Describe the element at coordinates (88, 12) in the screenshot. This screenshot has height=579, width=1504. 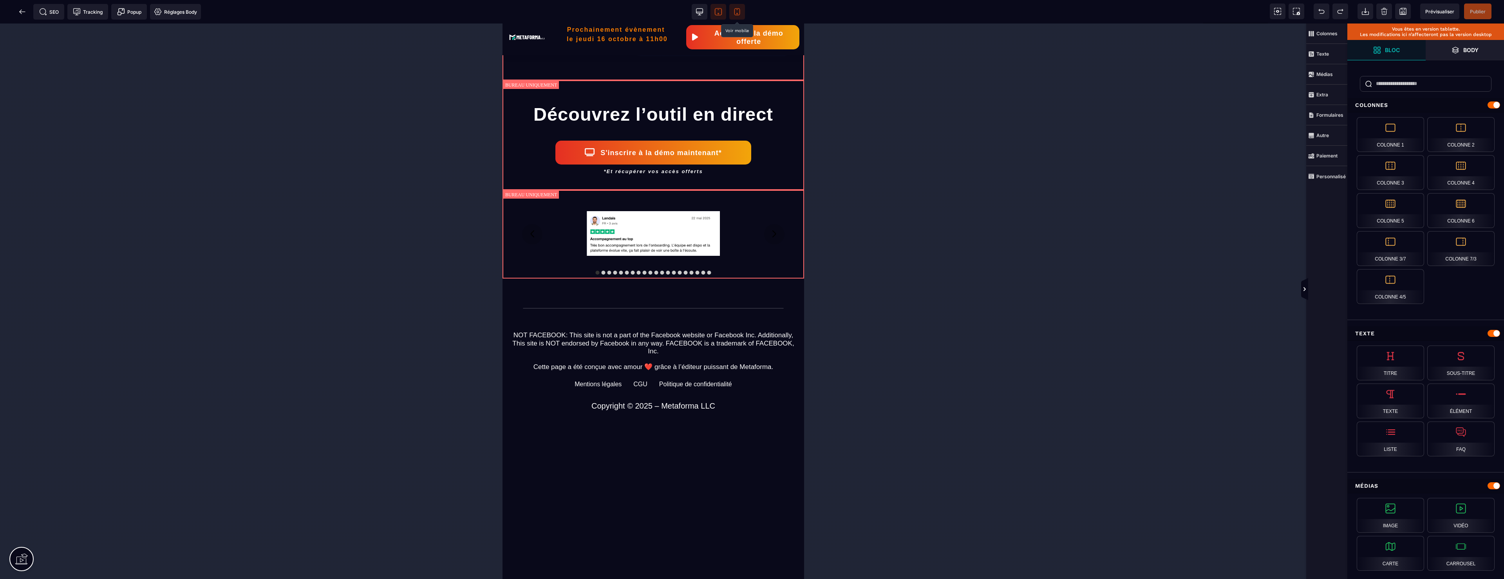
I see `span: Tracking` at that location.